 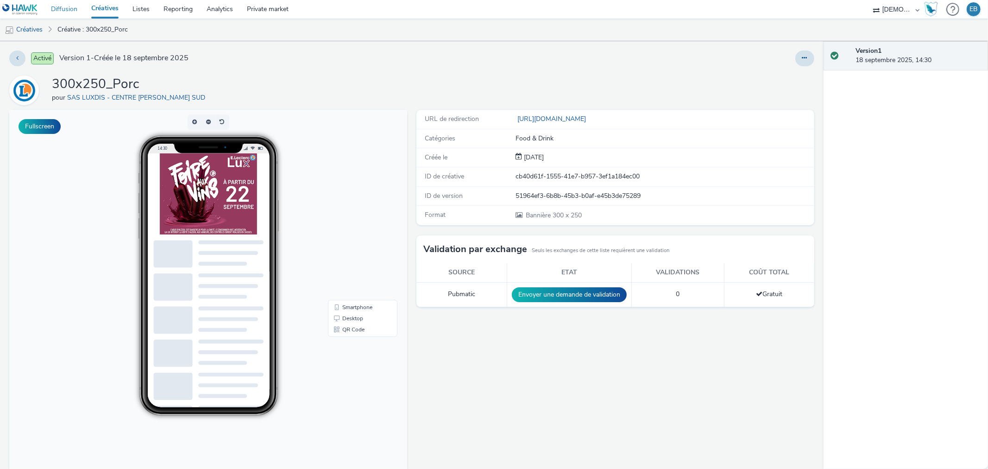 I want to click on h3: Validation par exchange, so click(x=475, y=249).